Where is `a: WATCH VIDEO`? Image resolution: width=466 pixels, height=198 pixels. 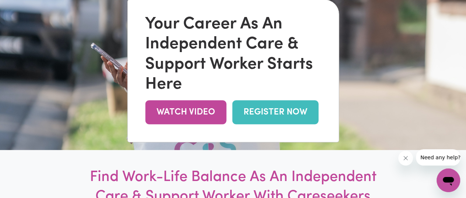
a: WATCH VIDEO is located at coordinates (186, 112).